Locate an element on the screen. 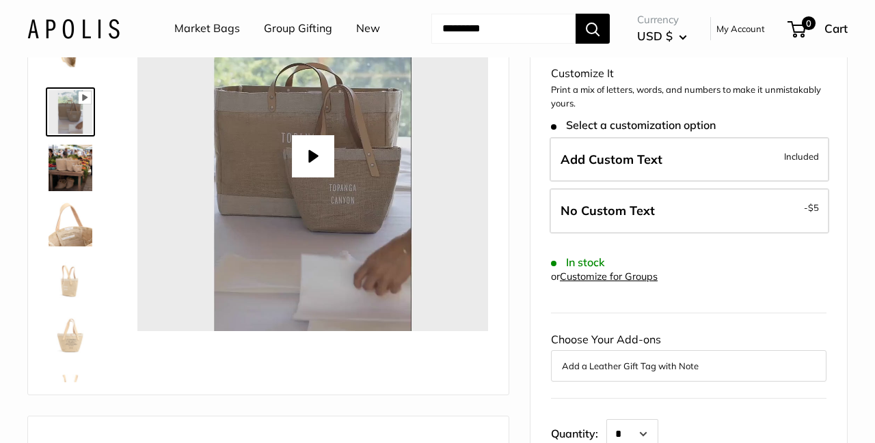  label: Leave Blank is located at coordinates (689, 211).